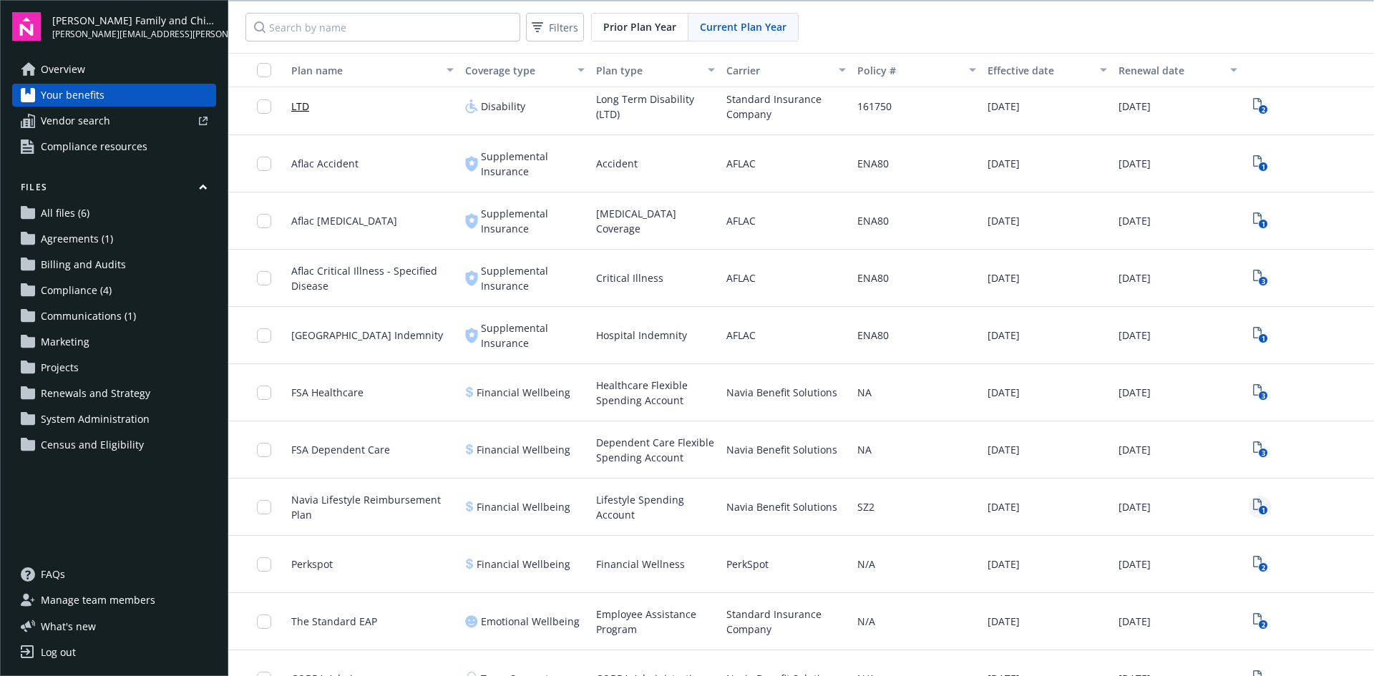 Image resolution: width=1374 pixels, height=676 pixels. Describe the element at coordinates (77, 239) in the screenshot. I see `span: Agreements (1)` at that location.